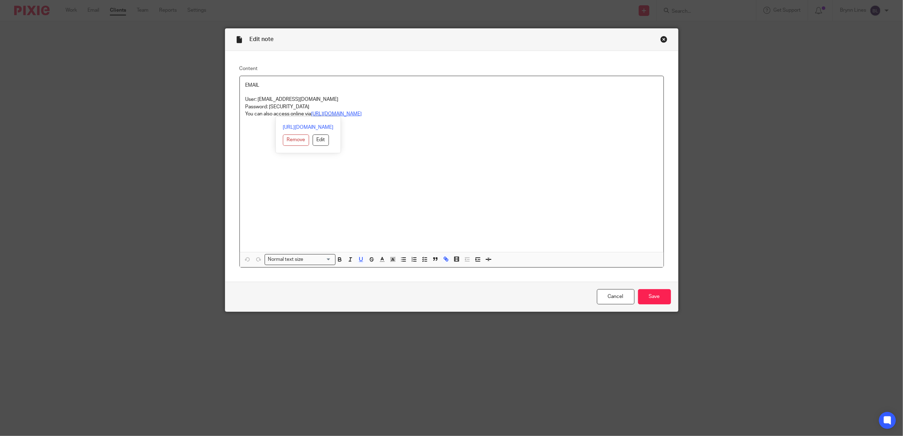 The width and height of the screenshot is (903, 436). What do you see at coordinates (452, 69) in the screenshot?
I see `label: Content` at bounding box center [452, 69].